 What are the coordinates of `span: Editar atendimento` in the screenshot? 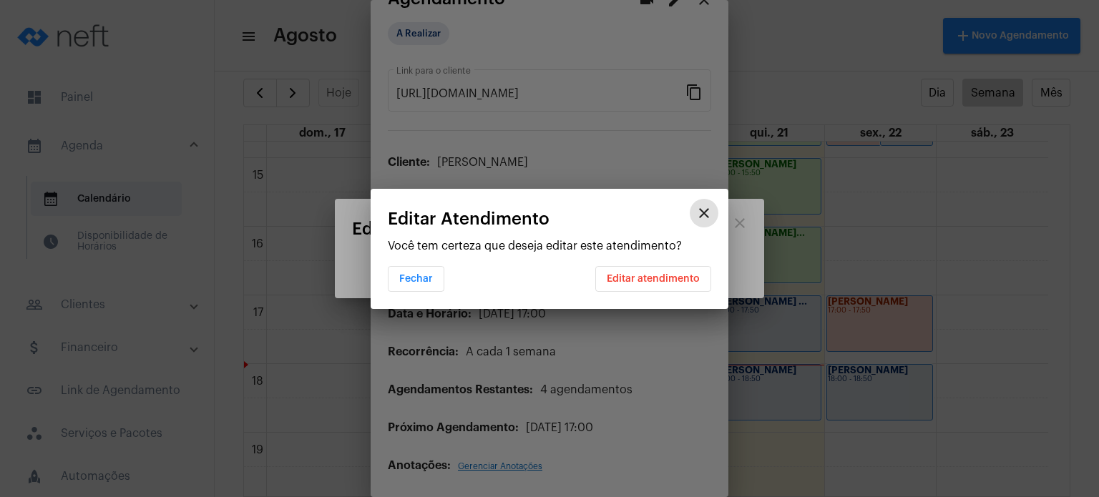 It's located at (653, 279).